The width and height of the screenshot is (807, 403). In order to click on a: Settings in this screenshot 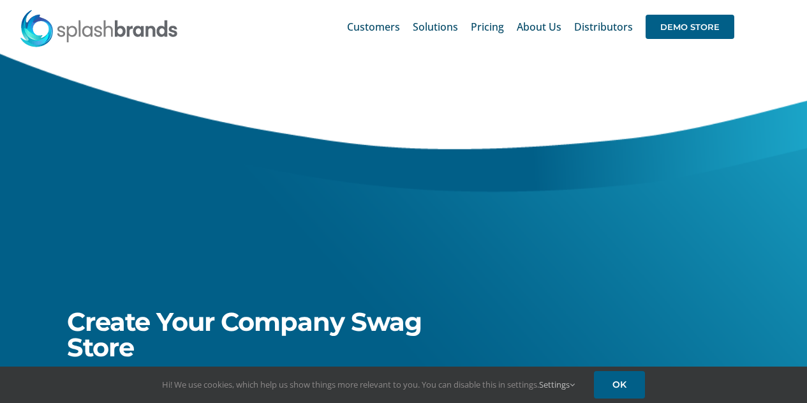, I will do `click(557, 384)`.